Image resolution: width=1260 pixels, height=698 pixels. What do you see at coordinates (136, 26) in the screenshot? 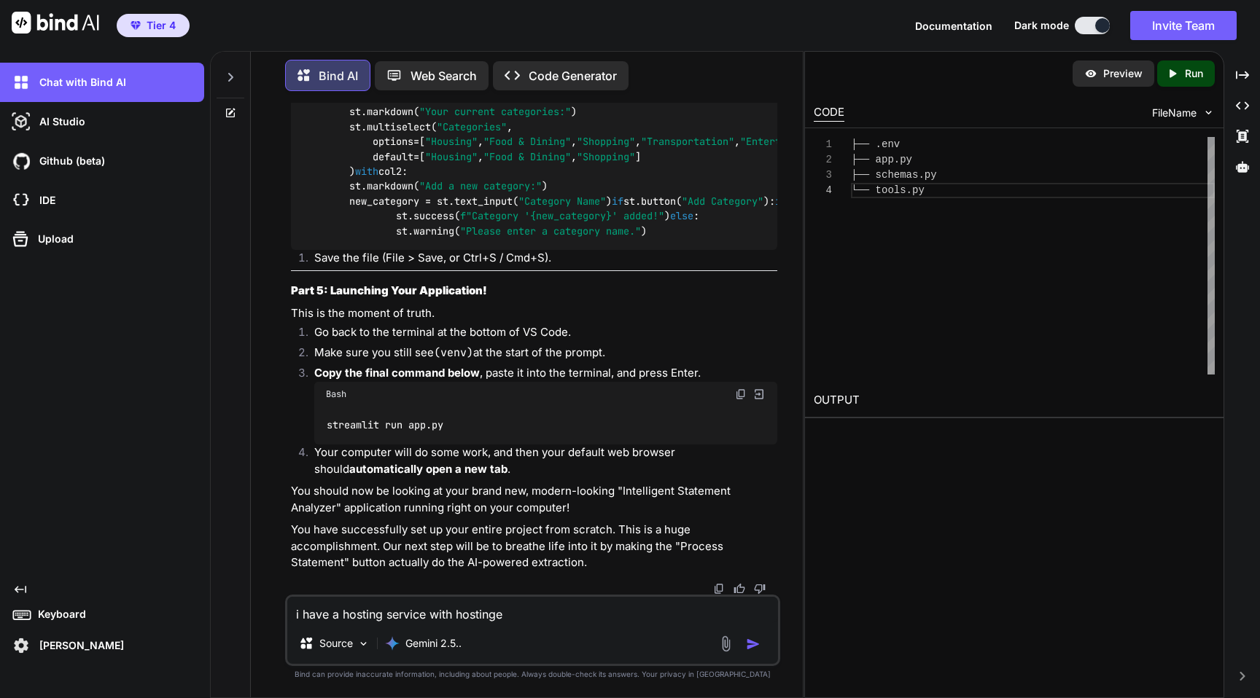
I see `img: premium` at bounding box center [136, 26].